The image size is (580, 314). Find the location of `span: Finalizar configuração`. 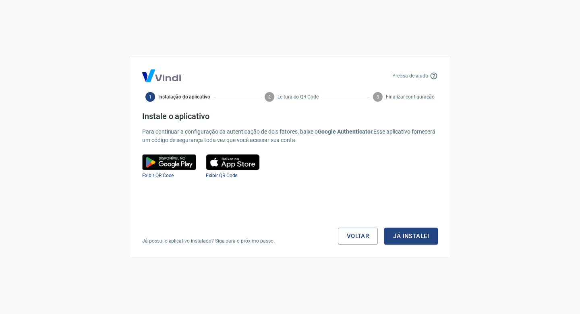

span: Finalizar configuração is located at coordinates (410, 97).